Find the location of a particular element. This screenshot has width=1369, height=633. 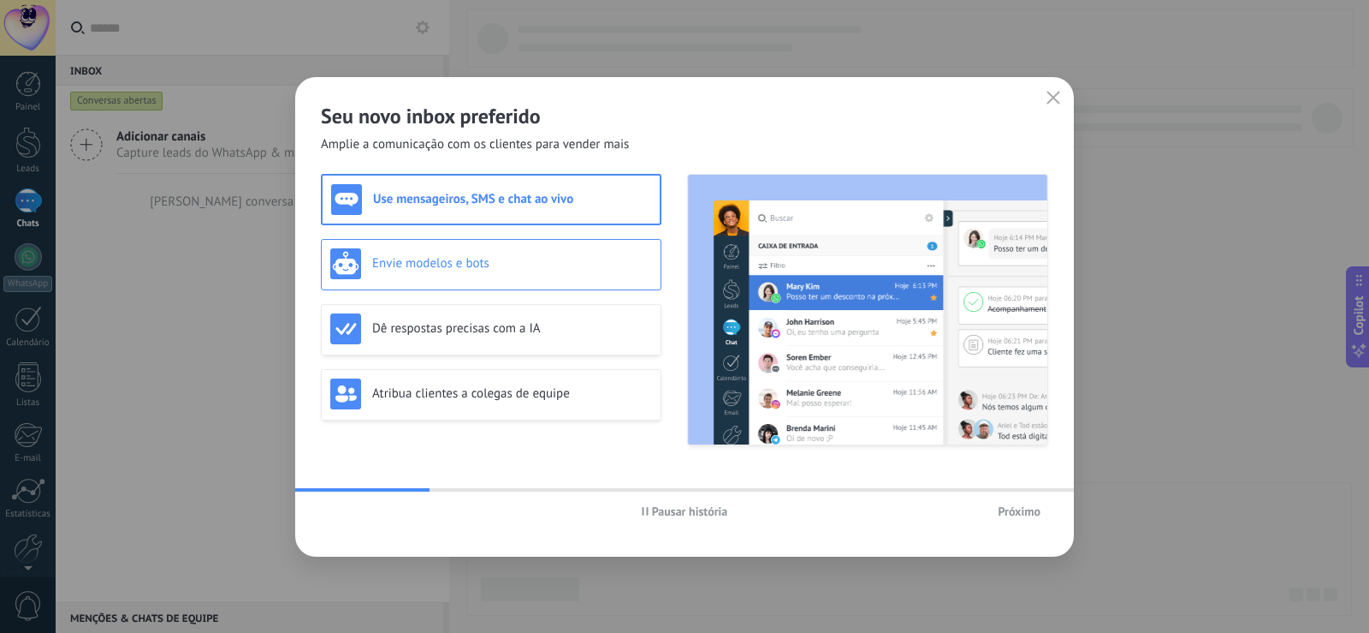

h2: Seu novo inbox preferido is located at coordinates (685, 116).